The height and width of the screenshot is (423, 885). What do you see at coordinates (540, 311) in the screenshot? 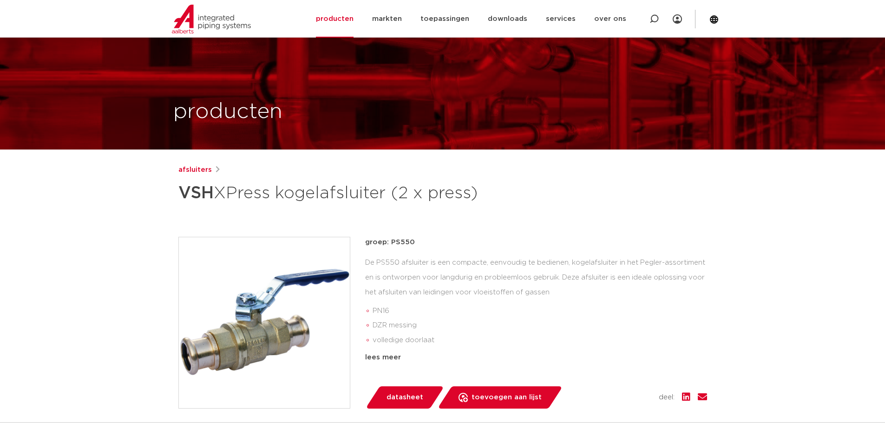
I see `li: PN16` at bounding box center [540, 311].